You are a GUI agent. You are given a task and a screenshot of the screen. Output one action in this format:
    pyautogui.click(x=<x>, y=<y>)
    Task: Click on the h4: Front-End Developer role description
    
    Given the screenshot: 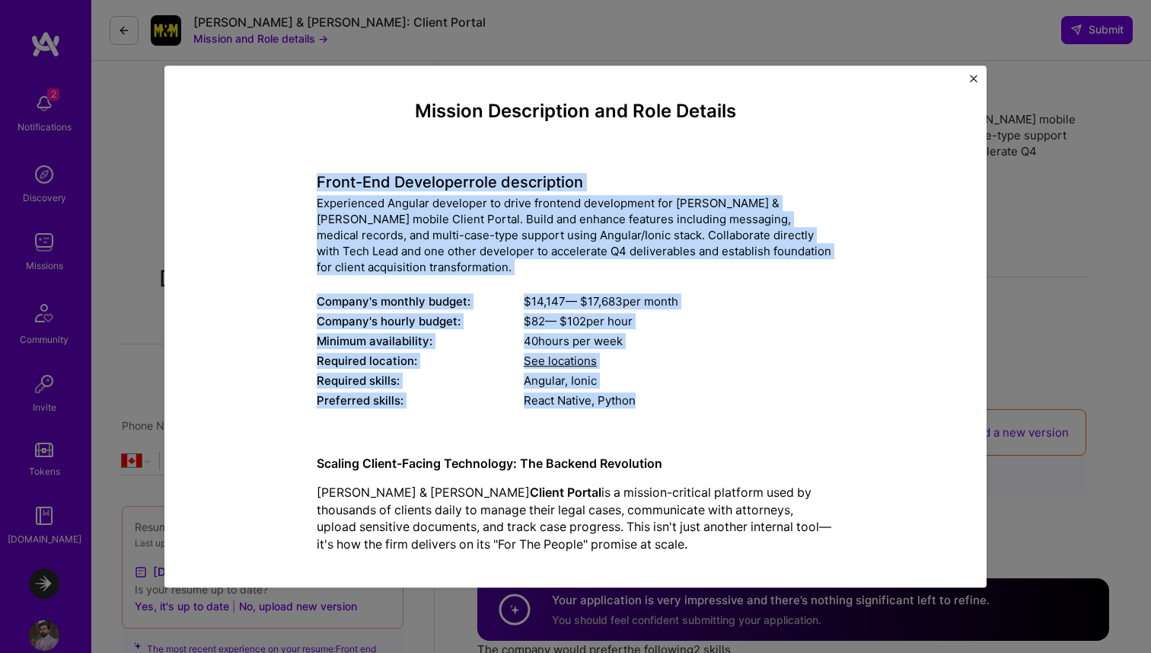 What is the action you would take?
    pyautogui.click(x=576, y=182)
    